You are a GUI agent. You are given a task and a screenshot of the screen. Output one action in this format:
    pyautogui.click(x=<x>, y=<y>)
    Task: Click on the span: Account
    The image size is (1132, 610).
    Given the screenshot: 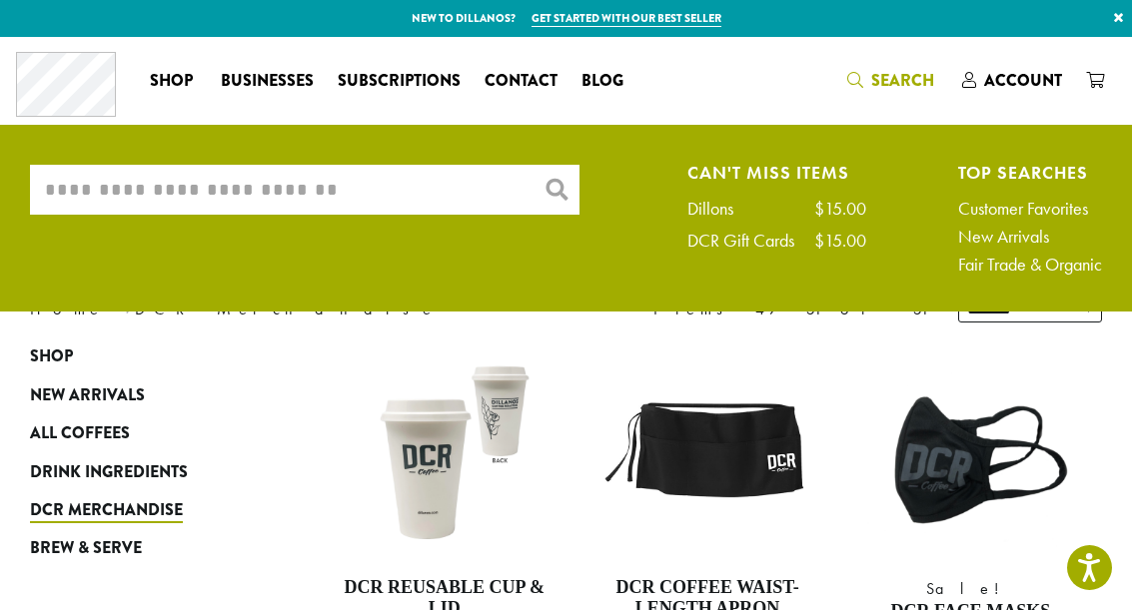 What is the action you would take?
    pyautogui.click(x=1023, y=80)
    